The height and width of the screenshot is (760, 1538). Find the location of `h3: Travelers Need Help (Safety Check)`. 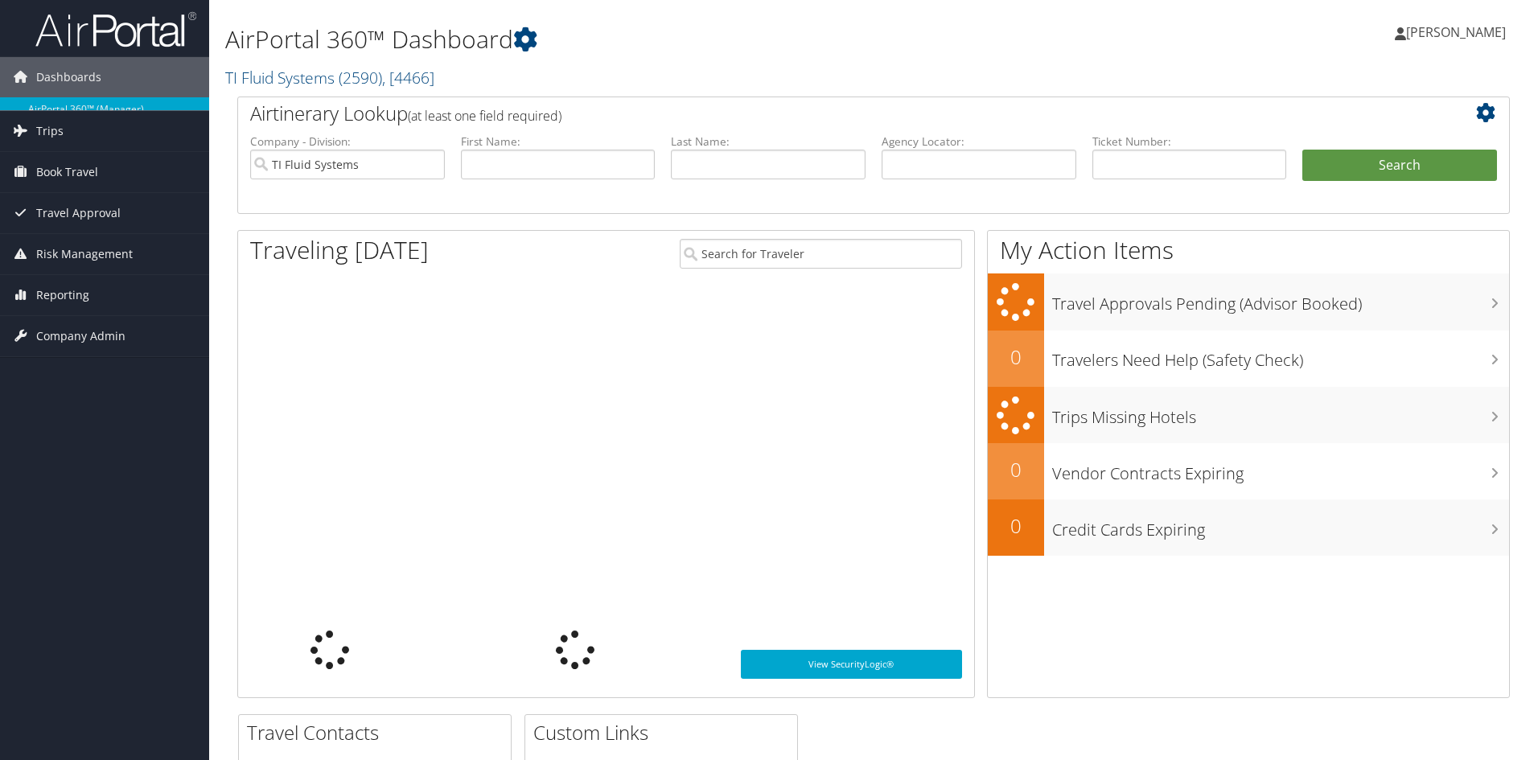

h3: Travelers Need Help (Safety Check) is located at coordinates (1281, 356).